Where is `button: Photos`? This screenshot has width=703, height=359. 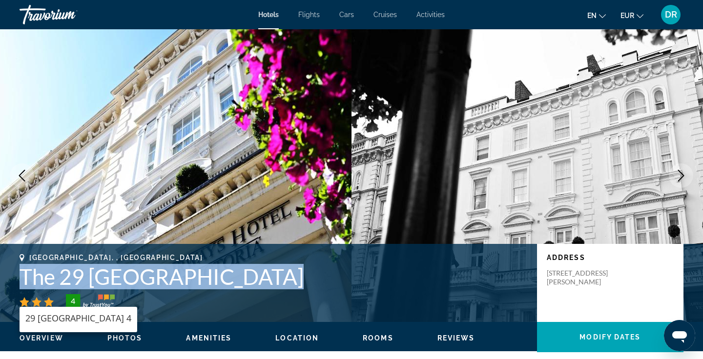
button: Photos is located at coordinates (125, 338).